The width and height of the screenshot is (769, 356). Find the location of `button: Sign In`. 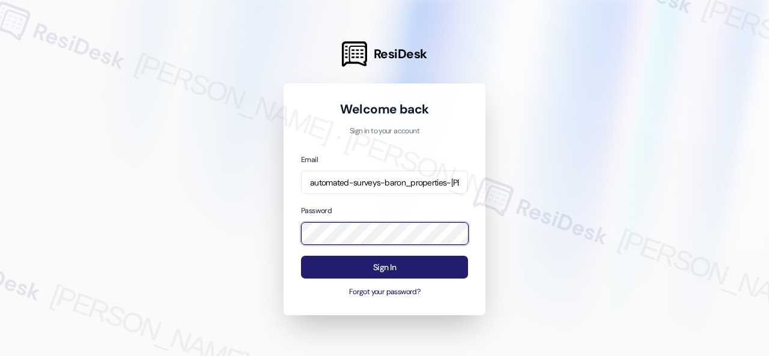

button: Sign In is located at coordinates (385, 267).